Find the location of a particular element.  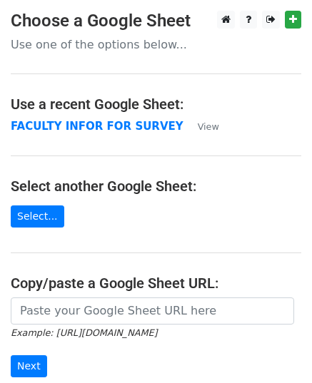

input: Paste your Google Sheet URL here is located at coordinates (152, 311).